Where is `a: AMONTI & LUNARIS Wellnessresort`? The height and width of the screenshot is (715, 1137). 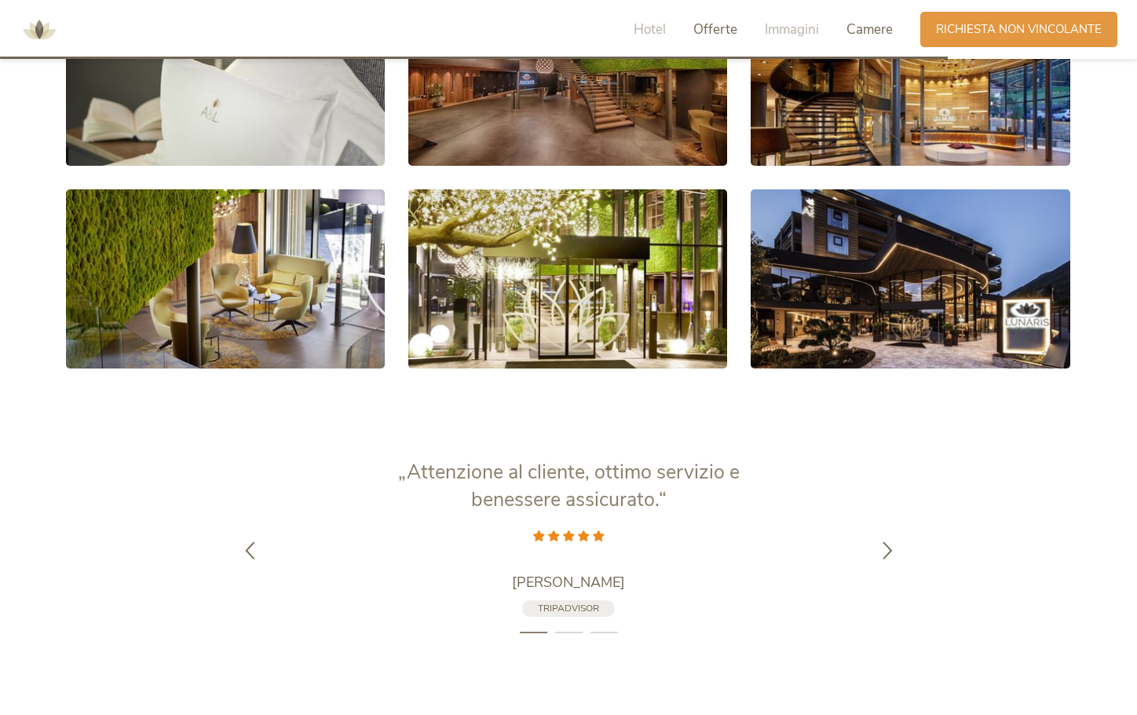
a: AMONTI & LUNARIS Wellnessresort is located at coordinates (39, 29).